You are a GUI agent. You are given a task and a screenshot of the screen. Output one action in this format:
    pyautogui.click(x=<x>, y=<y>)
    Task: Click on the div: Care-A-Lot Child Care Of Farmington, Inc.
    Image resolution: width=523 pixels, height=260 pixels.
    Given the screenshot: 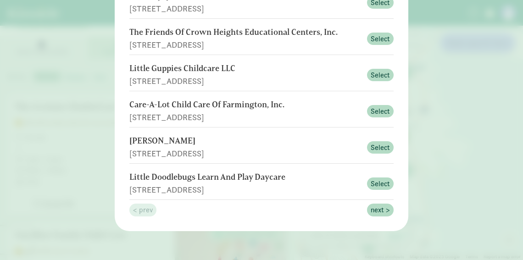 What is the action you would take?
    pyautogui.click(x=246, y=105)
    